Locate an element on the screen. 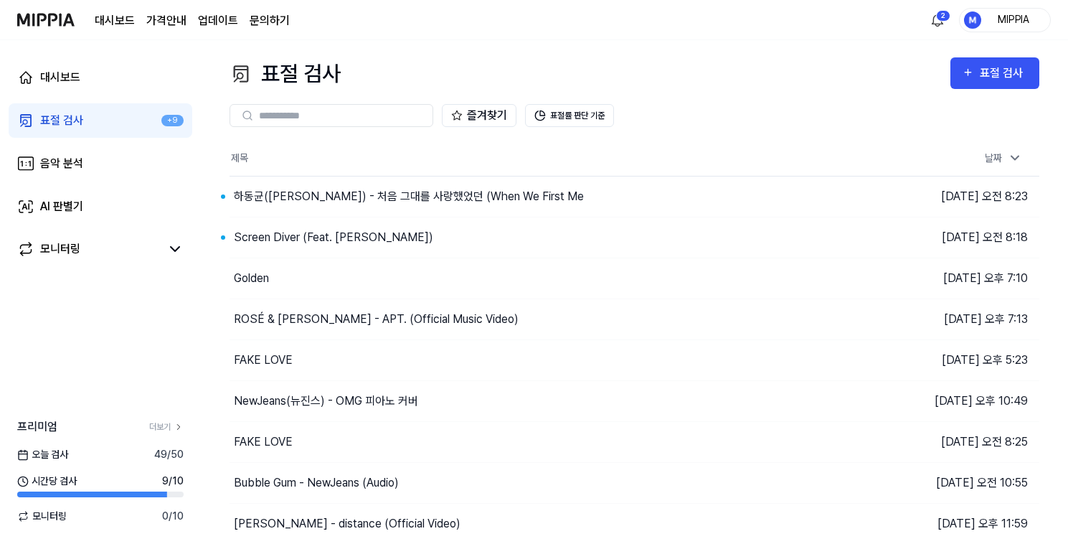 This screenshot has height=544, width=1068. button: profileMIPPIA is located at coordinates (1005, 20).